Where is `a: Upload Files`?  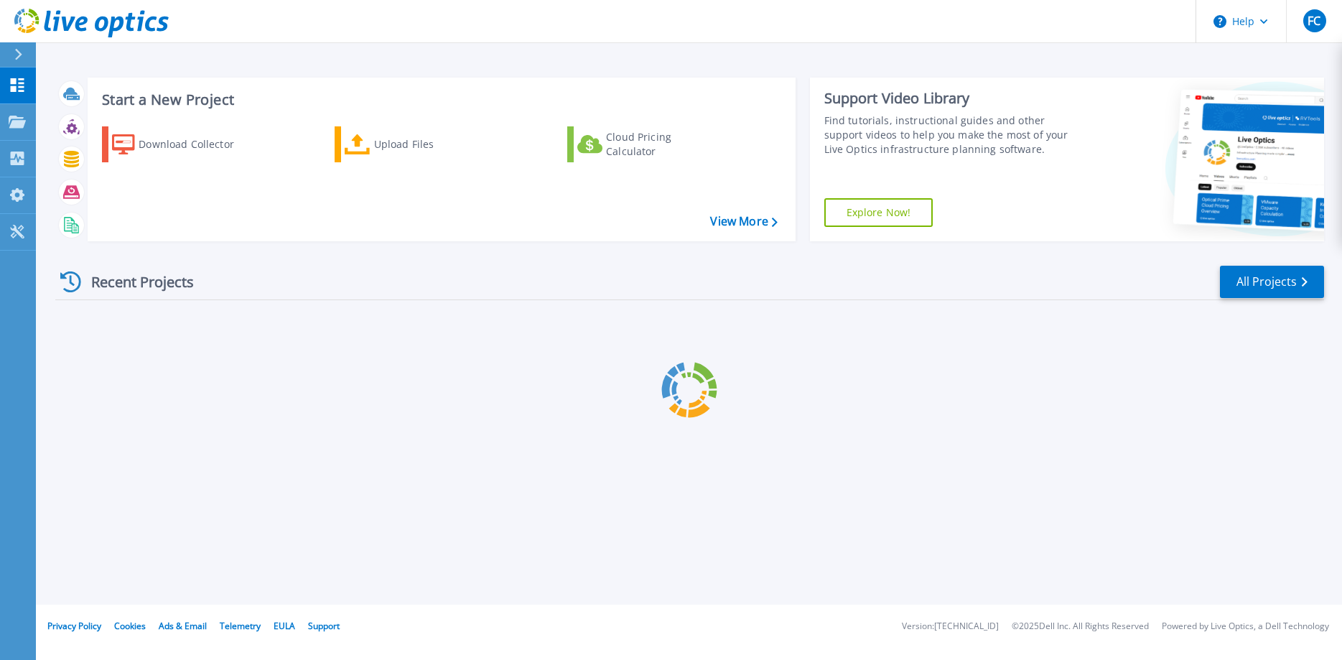 a: Upload Files is located at coordinates (414, 144).